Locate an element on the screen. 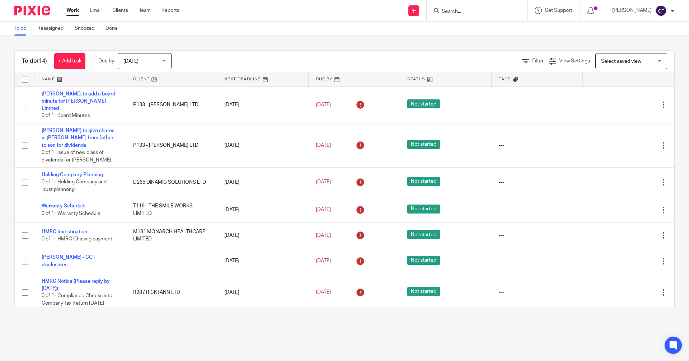  a: + Add task is located at coordinates (70, 61).